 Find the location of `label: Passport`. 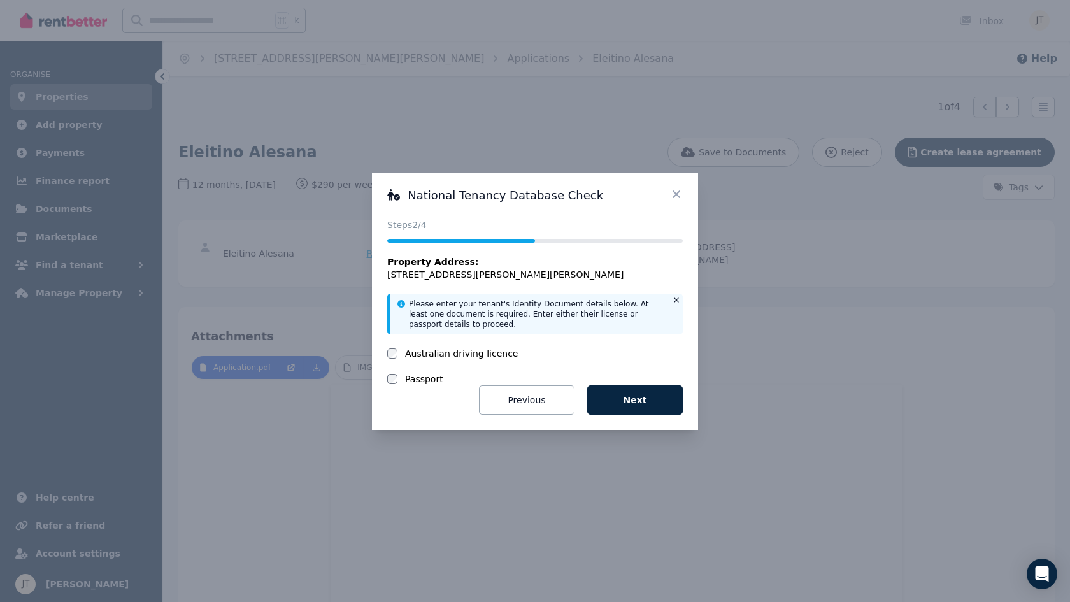

label: Passport is located at coordinates (424, 379).